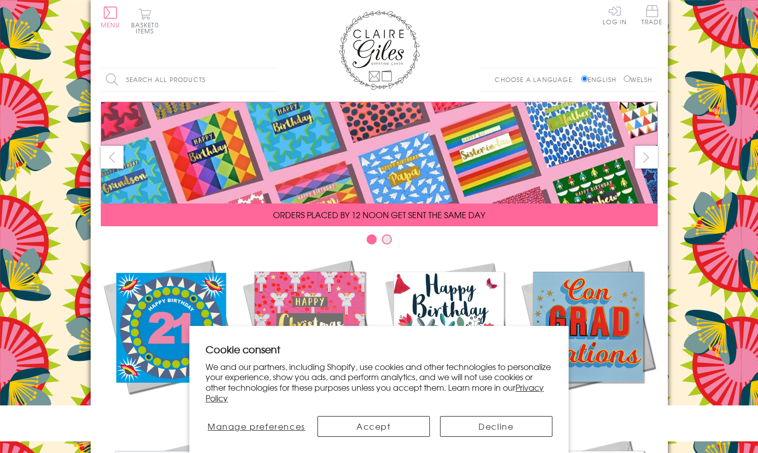 The image size is (758, 453). I want to click on a: Privacy Policy, so click(375, 392).